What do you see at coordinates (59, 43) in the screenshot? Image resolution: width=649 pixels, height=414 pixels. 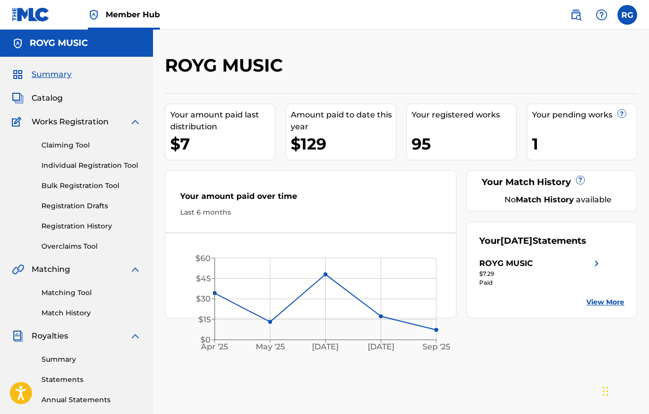 I see `h5: ROYG MUSIC` at bounding box center [59, 43].